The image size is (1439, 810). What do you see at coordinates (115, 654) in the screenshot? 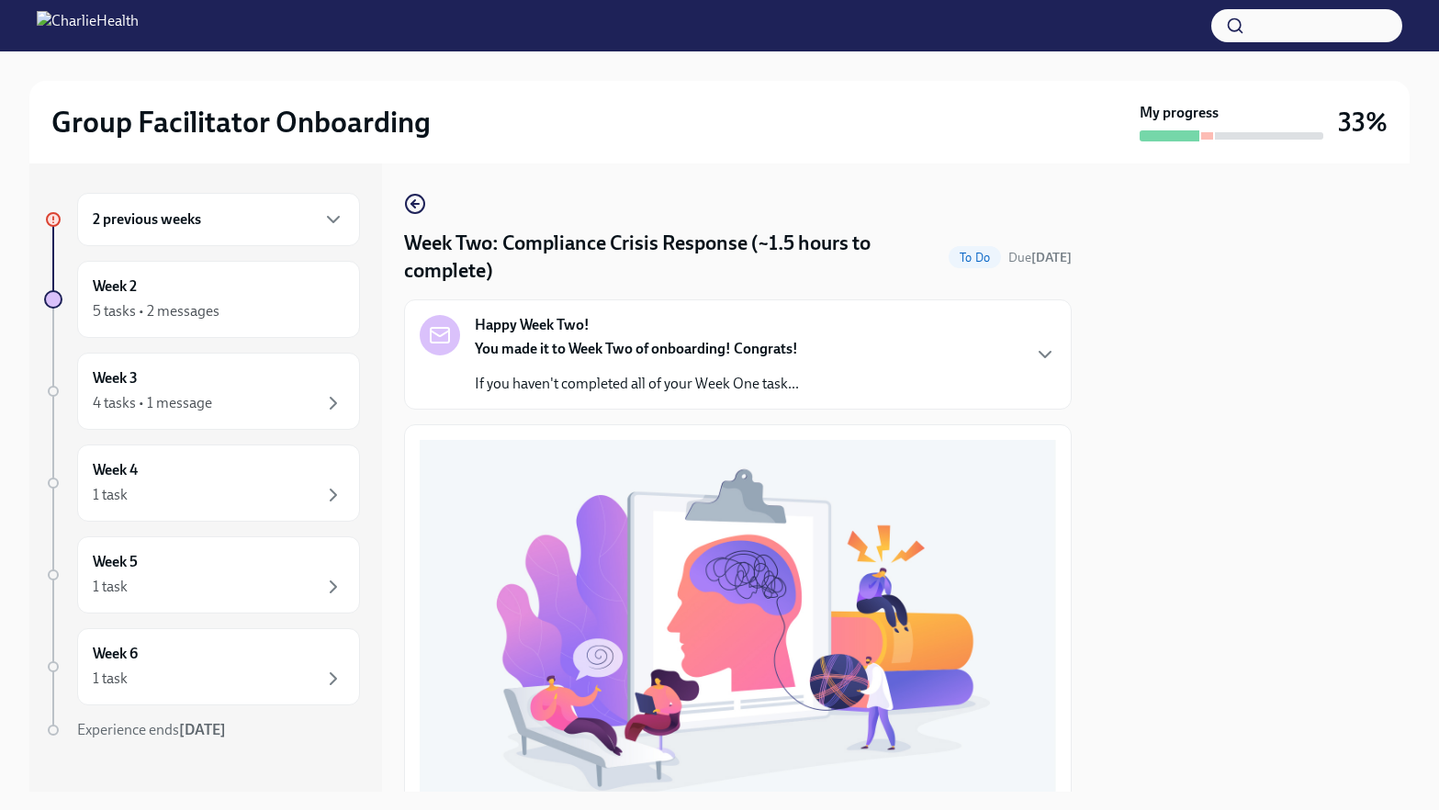
I see `h6: Week 6` at bounding box center [115, 654].